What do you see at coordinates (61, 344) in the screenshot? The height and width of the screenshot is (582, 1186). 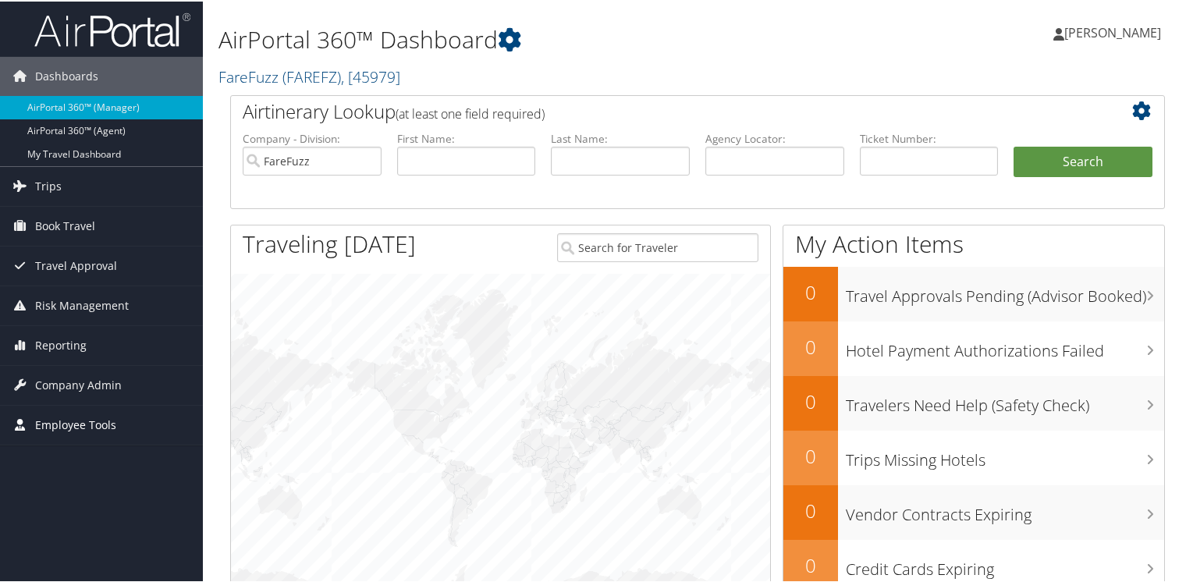 I see `span: Reporting` at bounding box center [61, 344].